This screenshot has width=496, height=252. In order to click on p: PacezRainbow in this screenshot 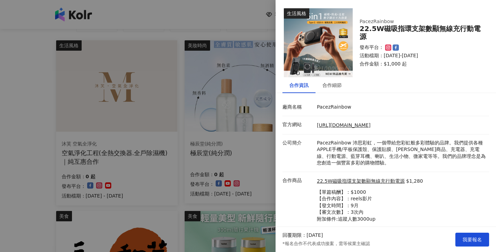, I will do `click(401, 107)`.